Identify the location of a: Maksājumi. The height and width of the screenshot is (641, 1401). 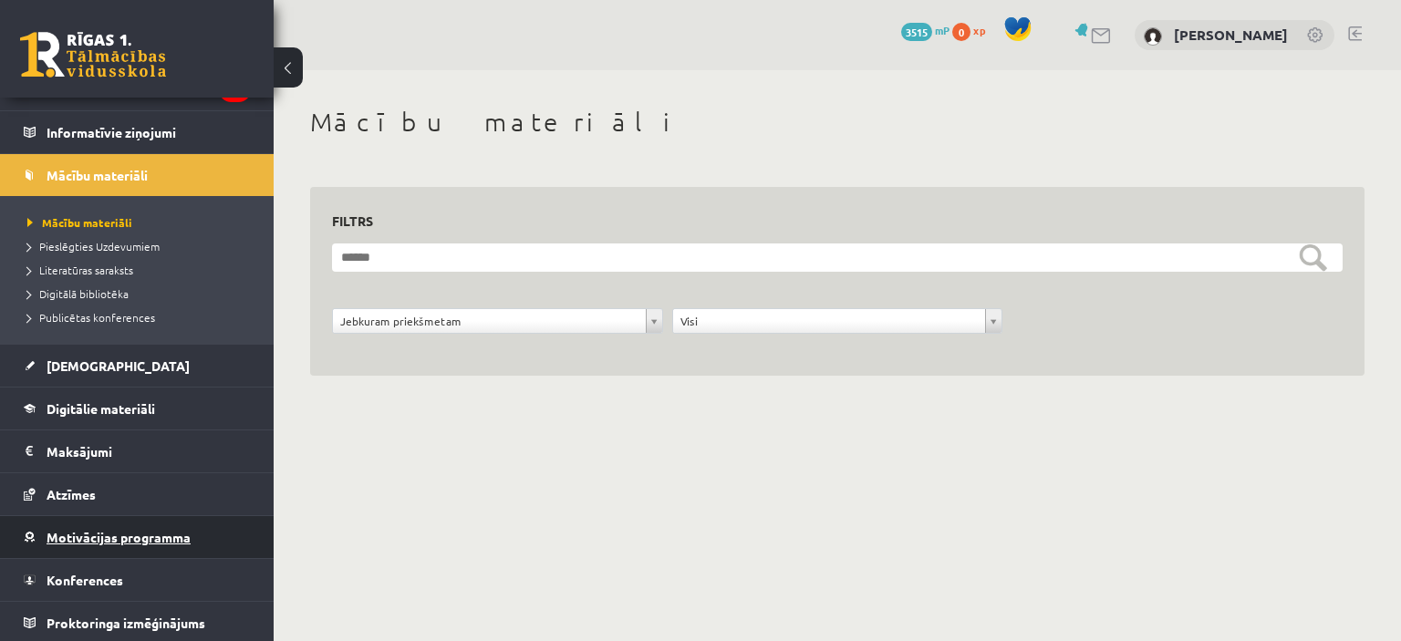
(137, 452).